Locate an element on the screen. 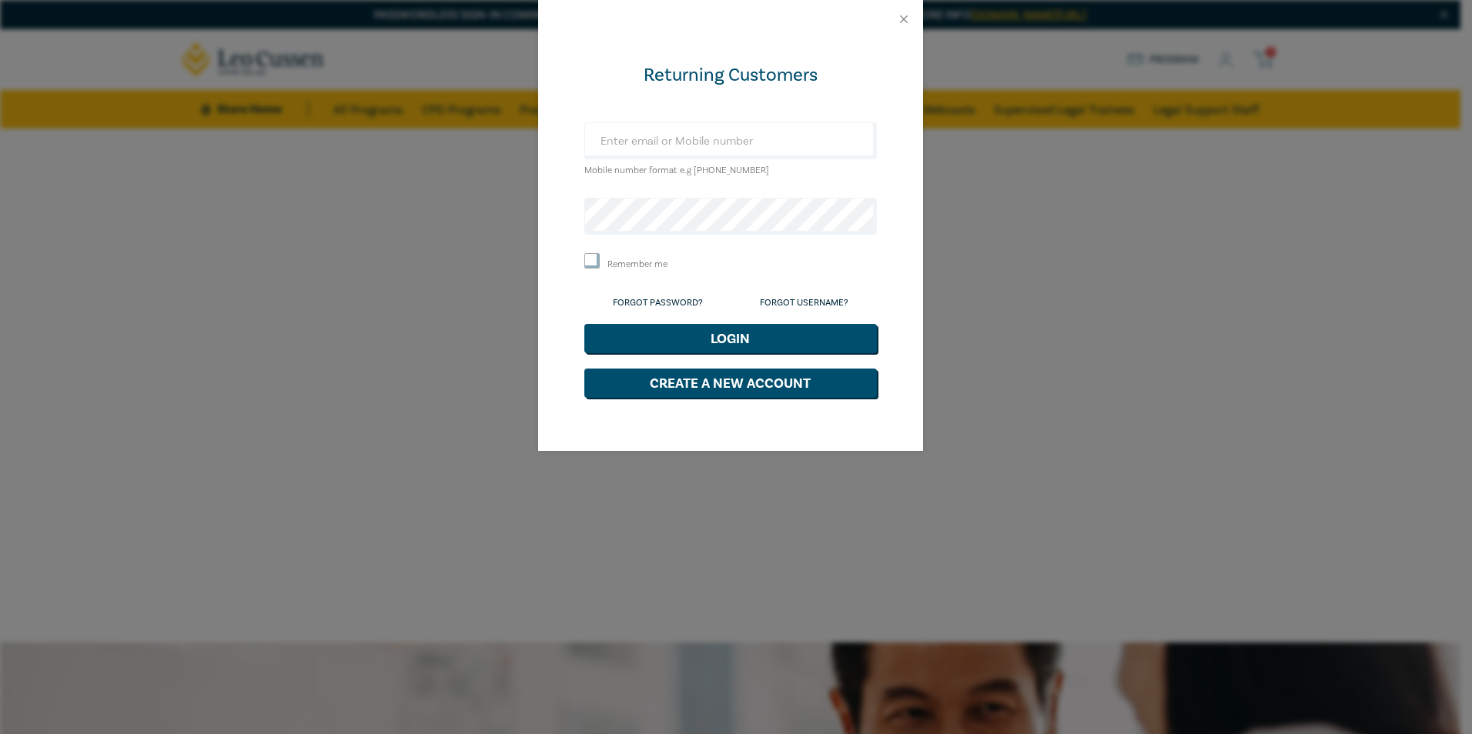 This screenshot has height=734, width=1472. button: Create a New Account is located at coordinates (730, 383).